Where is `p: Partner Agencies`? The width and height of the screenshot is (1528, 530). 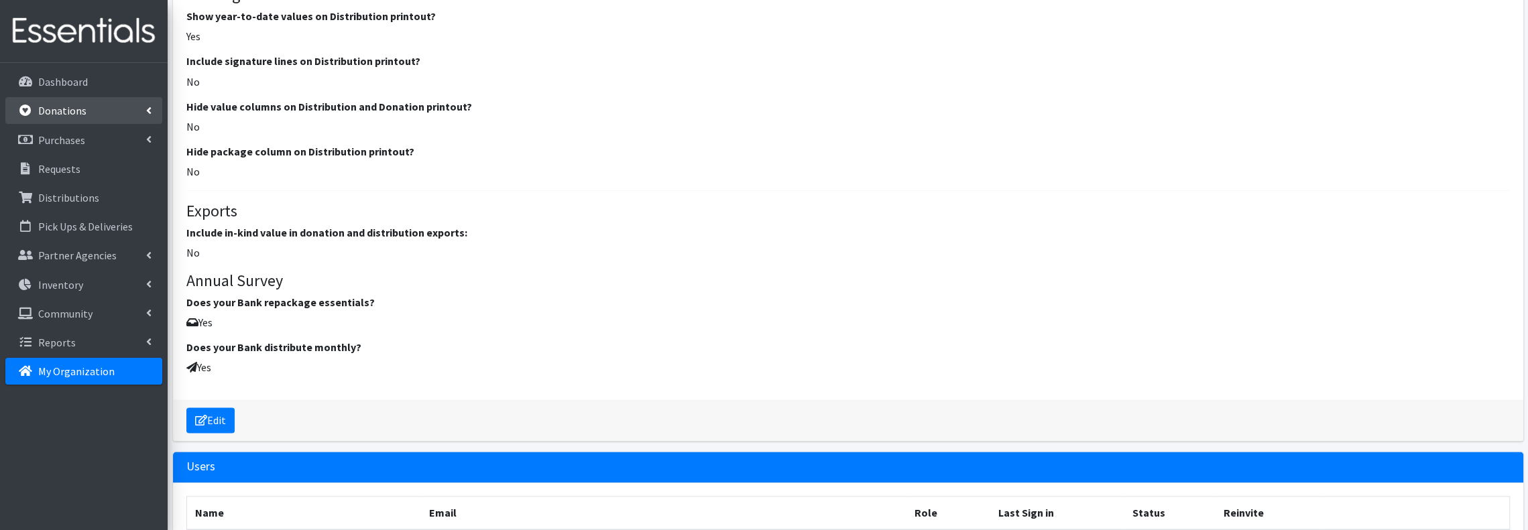
p: Partner Agencies is located at coordinates (77, 255).